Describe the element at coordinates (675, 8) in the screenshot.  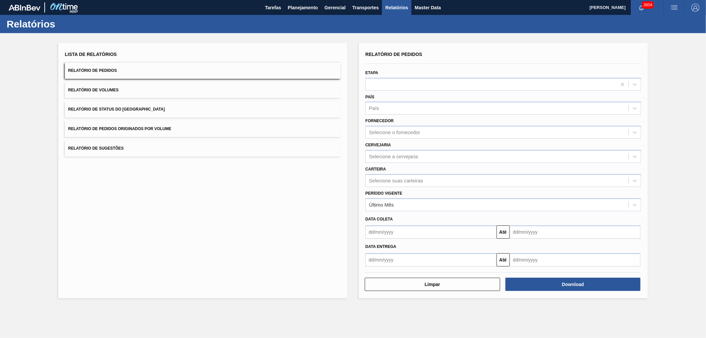
I see `img: userActions` at that location.